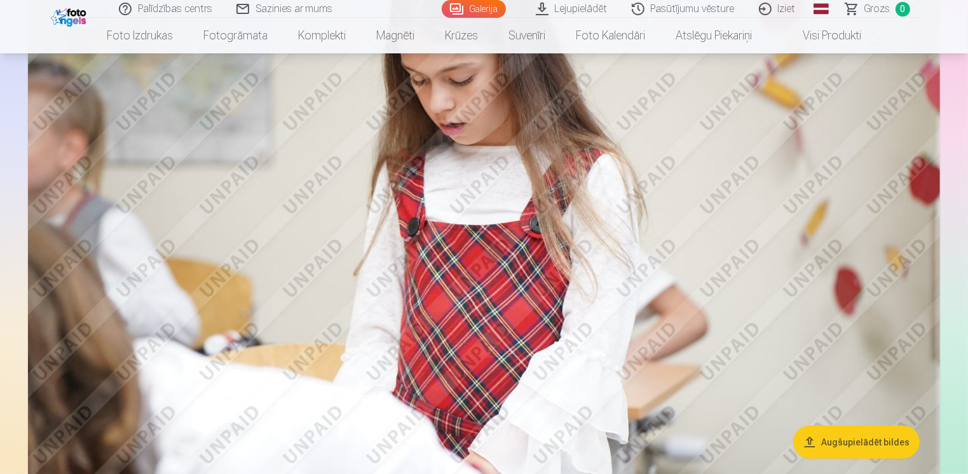 This screenshot has height=474, width=968. What do you see at coordinates (877, 9) in the screenshot?
I see `span: Grozs` at bounding box center [877, 9].